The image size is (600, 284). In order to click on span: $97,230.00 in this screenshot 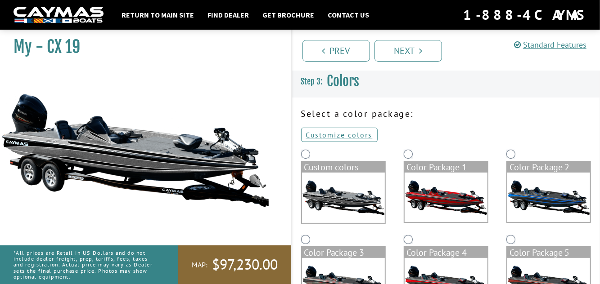, I will do `click(245, 265)`.